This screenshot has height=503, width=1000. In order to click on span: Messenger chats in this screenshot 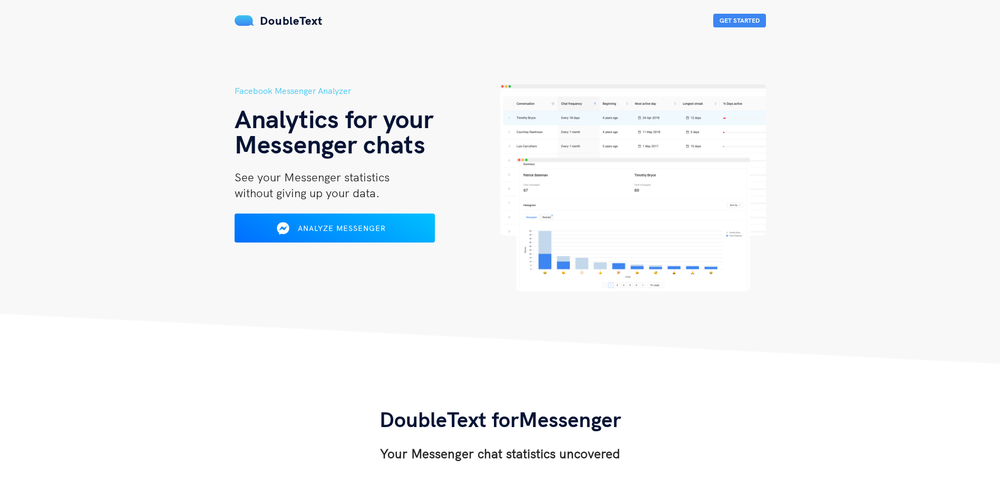, I will do `click(330, 144)`.